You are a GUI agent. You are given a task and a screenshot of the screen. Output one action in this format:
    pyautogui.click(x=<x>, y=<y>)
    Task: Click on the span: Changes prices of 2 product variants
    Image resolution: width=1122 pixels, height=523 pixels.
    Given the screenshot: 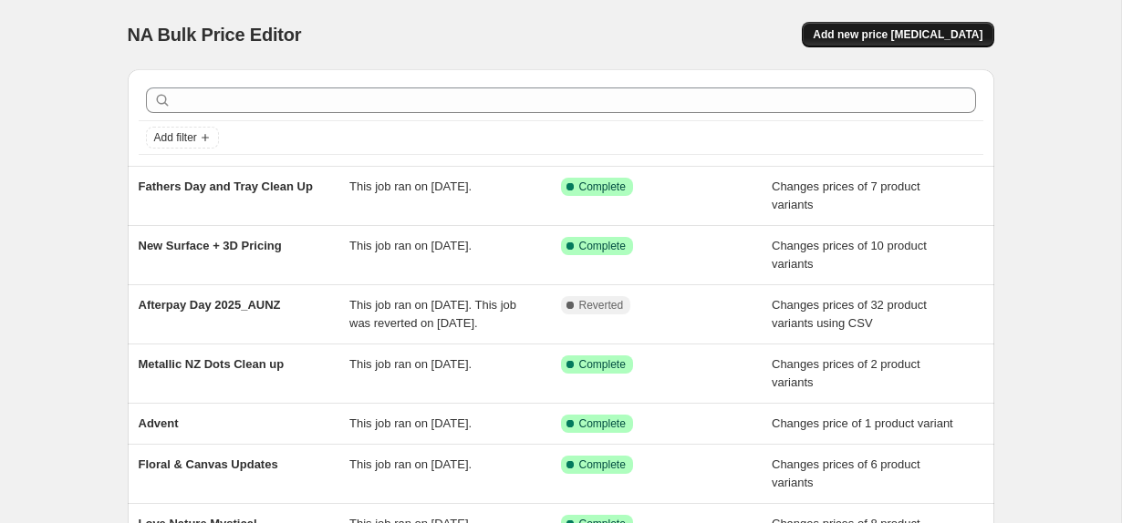 What is the action you would take?
    pyautogui.click(x=845, y=373)
    